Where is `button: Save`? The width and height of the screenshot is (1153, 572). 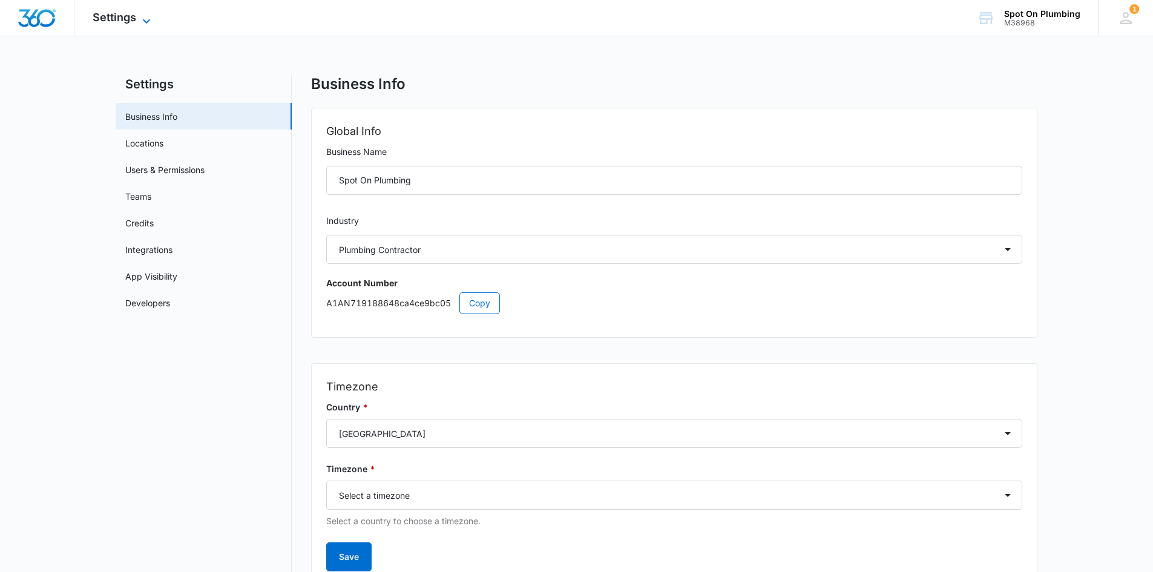 button: Save is located at coordinates (349, 557).